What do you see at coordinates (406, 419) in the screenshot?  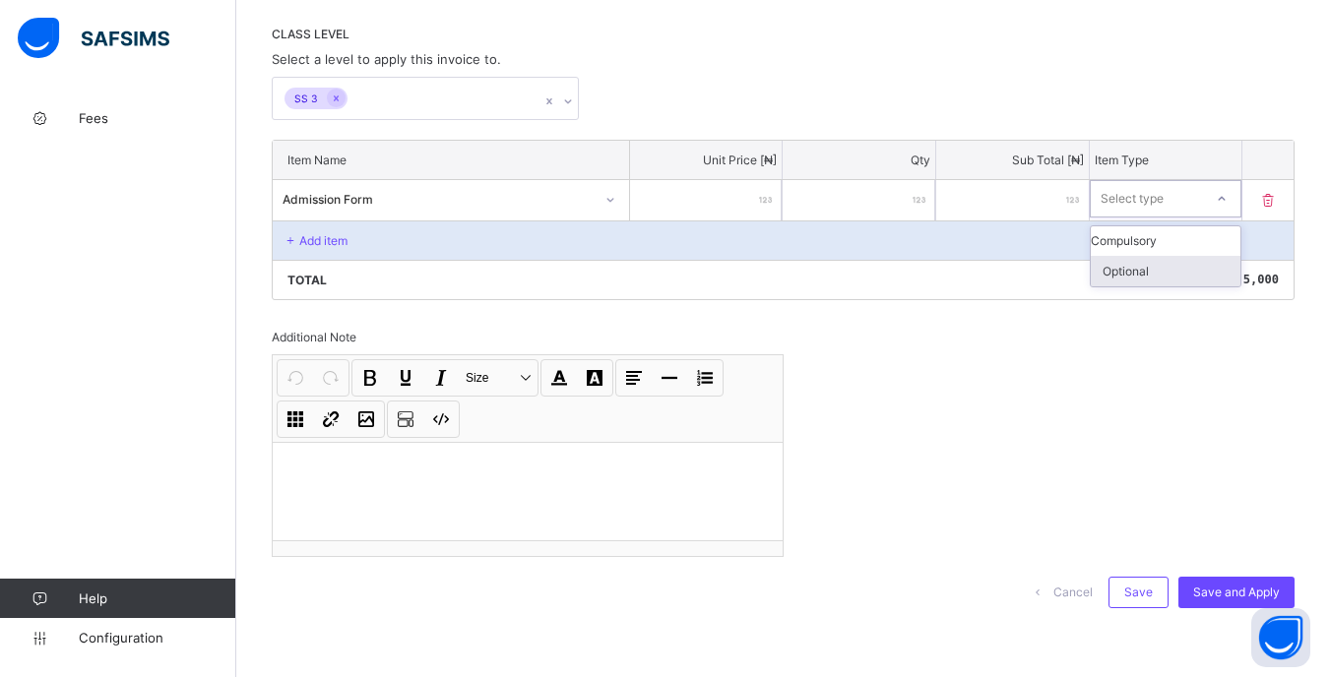 I see `button: Show blocks` at bounding box center [406, 419].